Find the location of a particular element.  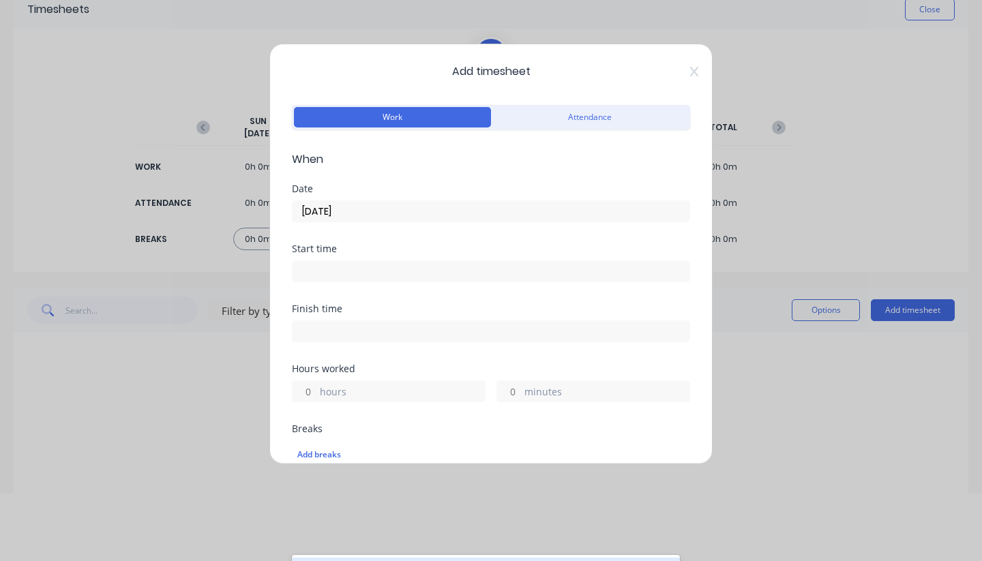

div: Breaks is located at coordinates (491, 429).